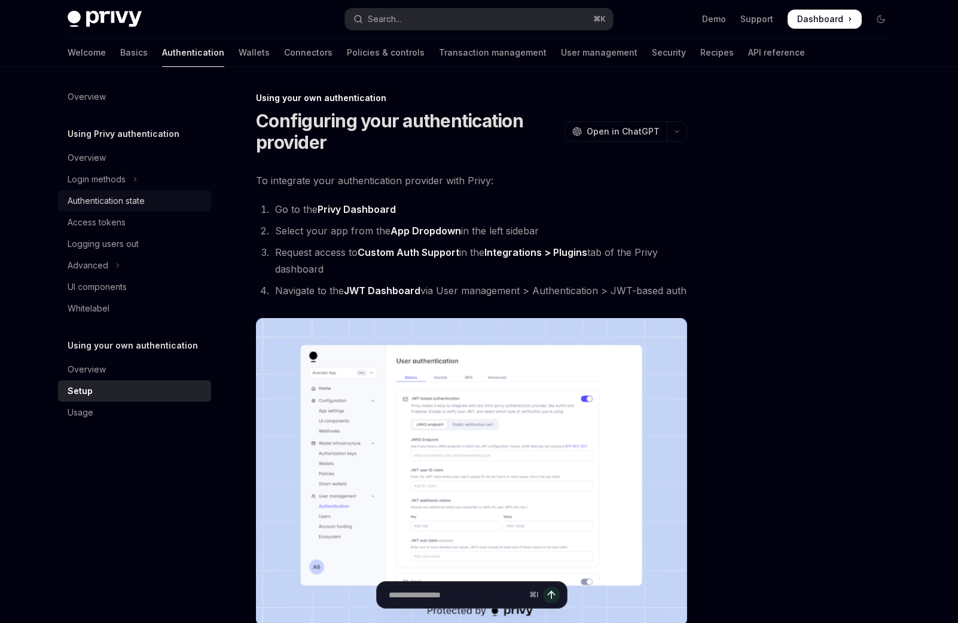 Image resolution: width=958 pixels, height=623 pixels. What do you see at coordinates (80, 391) in the screenshot?
I see `div: Setup` at bounding box center [80, 391].